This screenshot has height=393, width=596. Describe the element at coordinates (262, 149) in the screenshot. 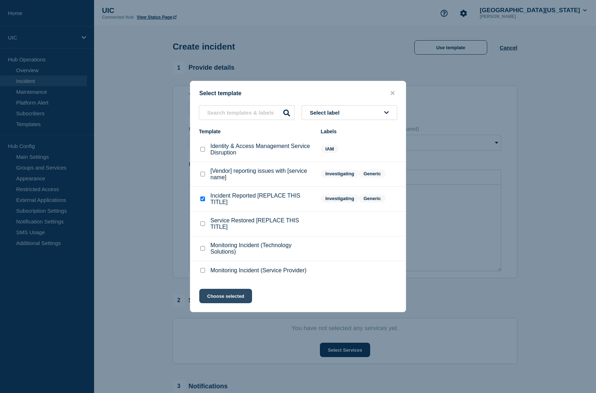

I see `p: Identity & Access Management Service Disruption` at that location.